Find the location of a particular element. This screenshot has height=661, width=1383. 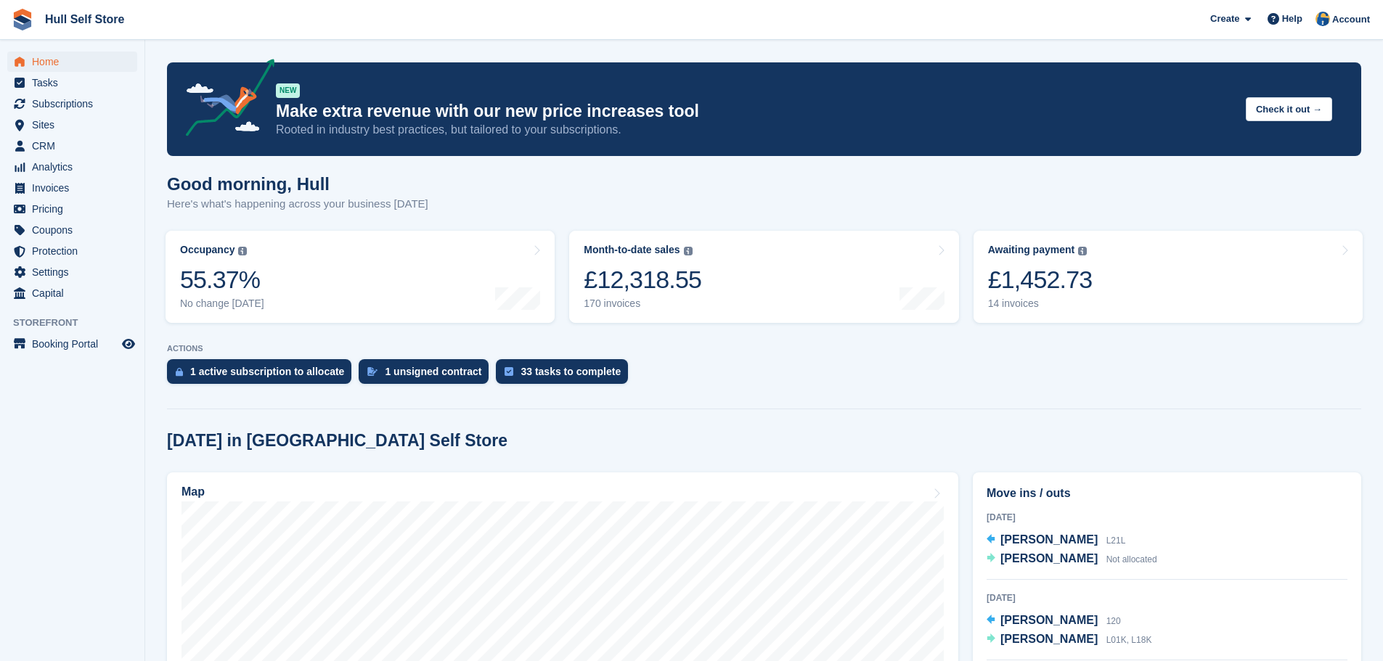

h2: Move ins / outs is located at coordinates (1167, 494).